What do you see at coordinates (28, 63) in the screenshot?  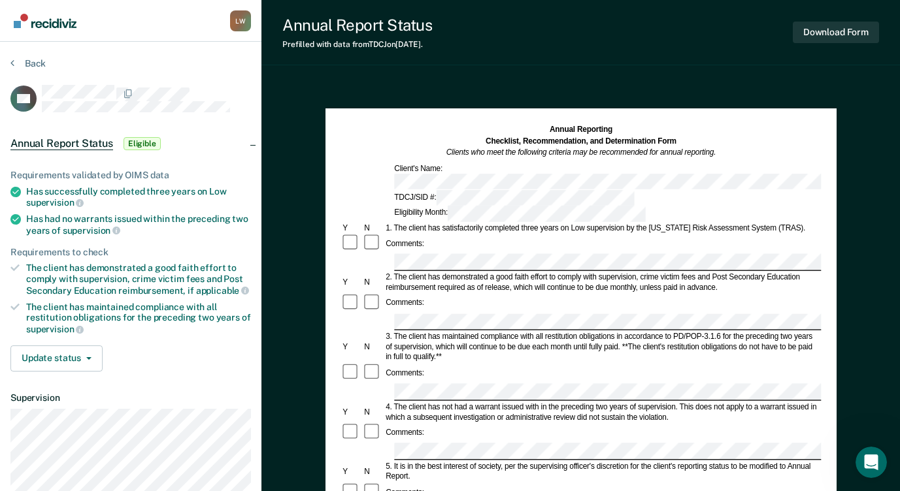 I see `button: Back` at bounding box center [28, 63].